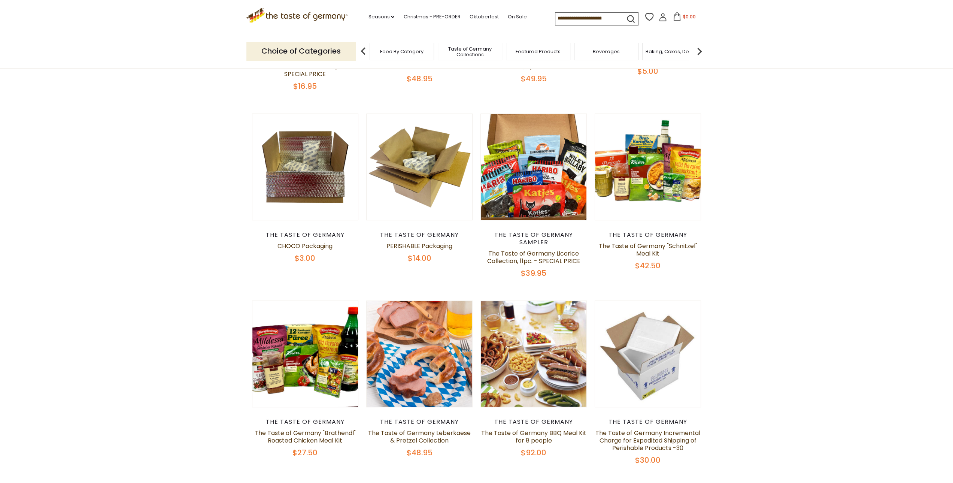 This screenshot has width=953, height=483. What do you see at coordinates (674, 51) in the screenshot?
I see `span: Baking, Cakes, Desserts` at bounding box center [674, 51].